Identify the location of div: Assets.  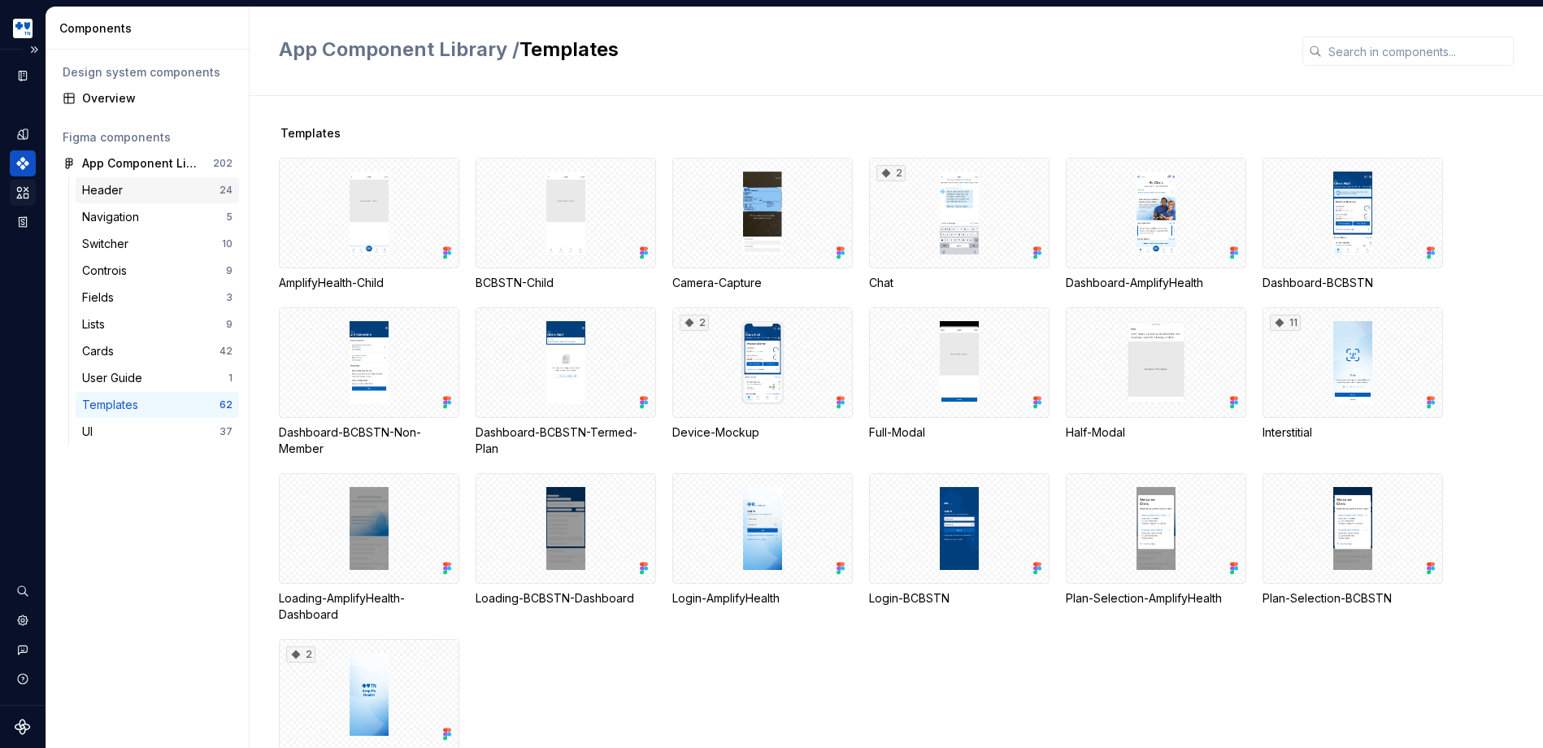
(23, 193).